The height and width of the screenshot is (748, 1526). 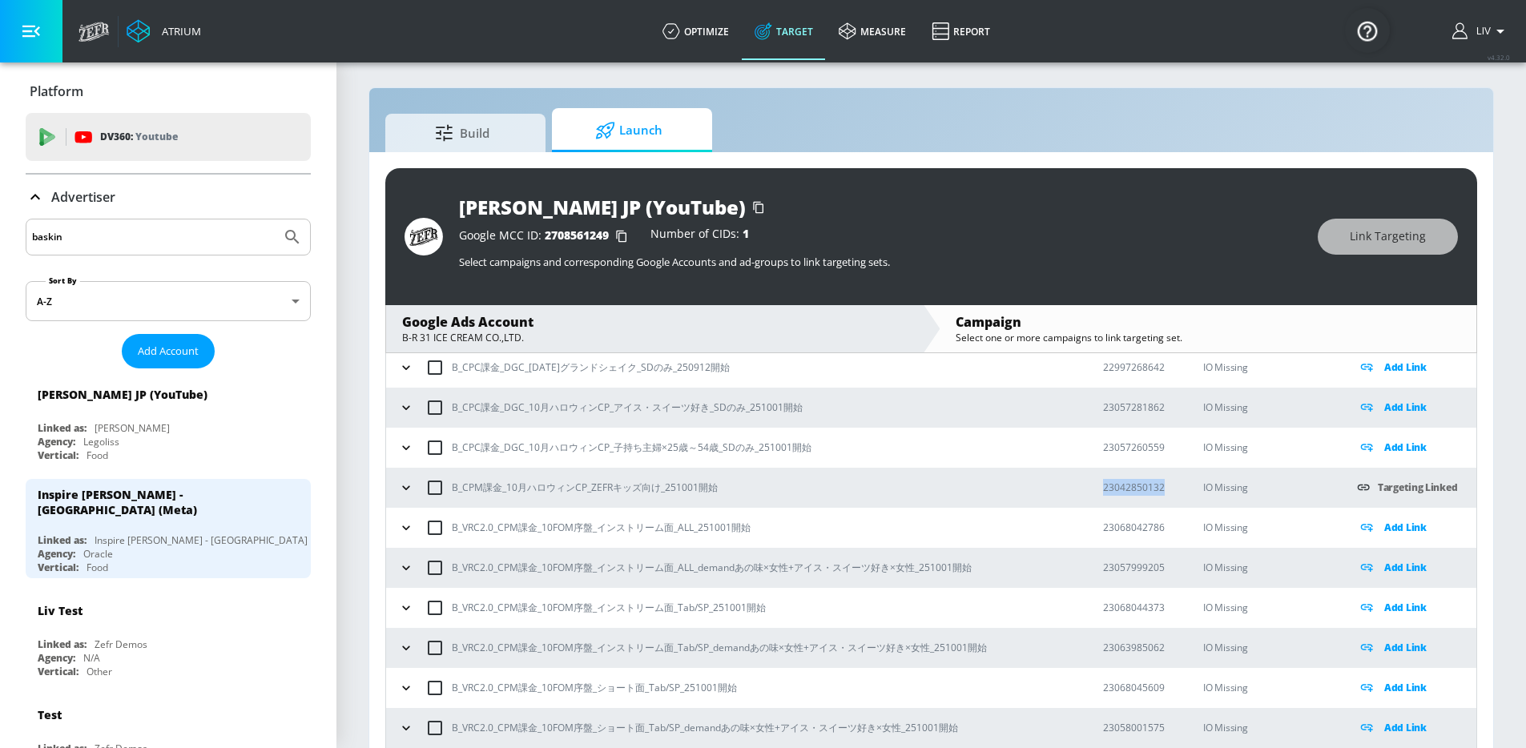 What do you see at coordinates (594, 687) in the screenshot?
I see `p: B_VRC2.0_CPM課金_10FOM序盤_ショート面_Tab/SP_251001開始` at bounding box center [594, 687].